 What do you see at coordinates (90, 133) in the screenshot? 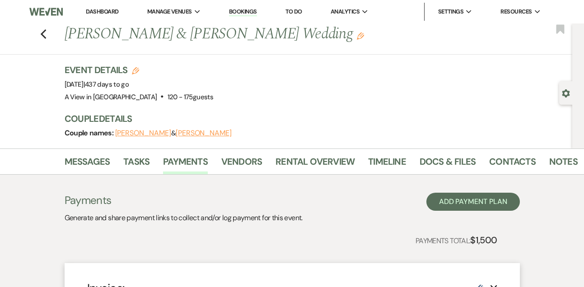
I see `span: Couple names:` at bounding box center [90, 133].